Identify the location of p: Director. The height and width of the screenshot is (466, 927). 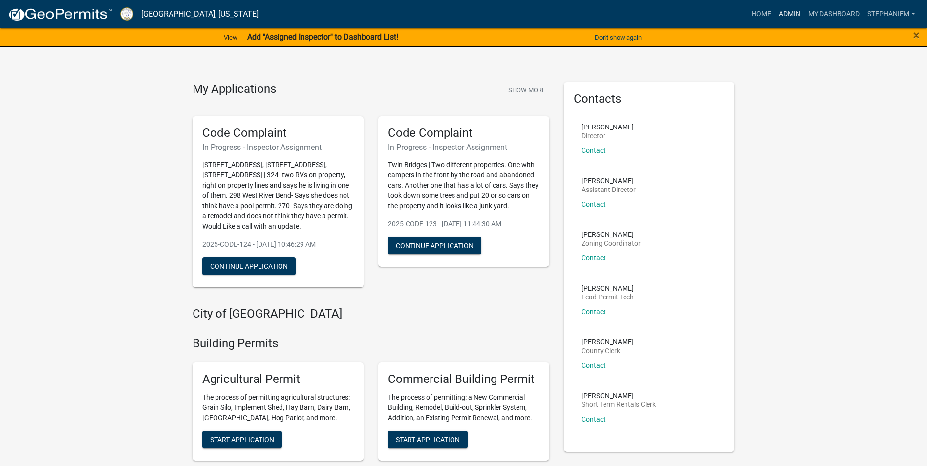
(607, 136).